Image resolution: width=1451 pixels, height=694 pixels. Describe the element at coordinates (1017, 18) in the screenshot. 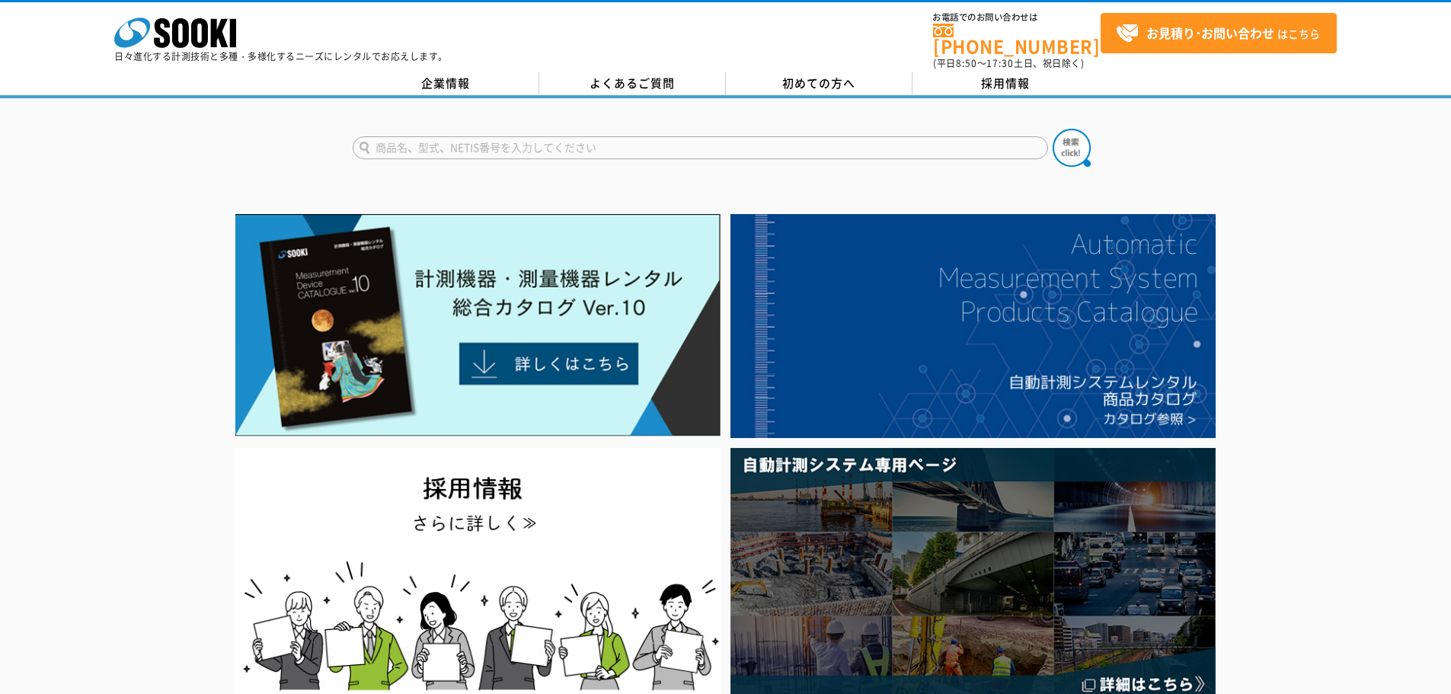

I see `span: お電話でのお問い合わせは` at that location.